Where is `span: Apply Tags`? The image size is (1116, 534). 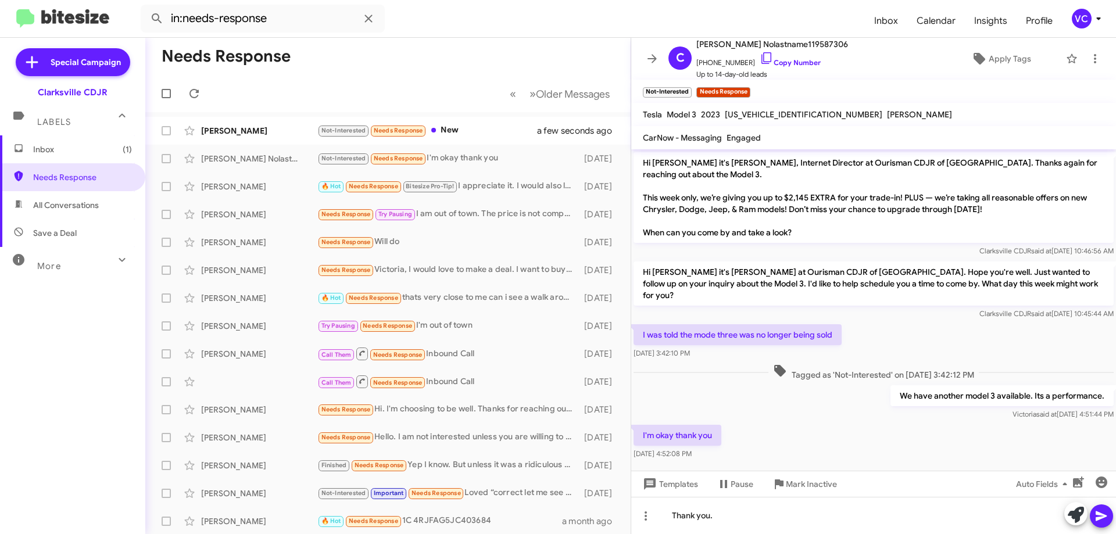 span: Apply Tags is located at coordinates (1010, 59).